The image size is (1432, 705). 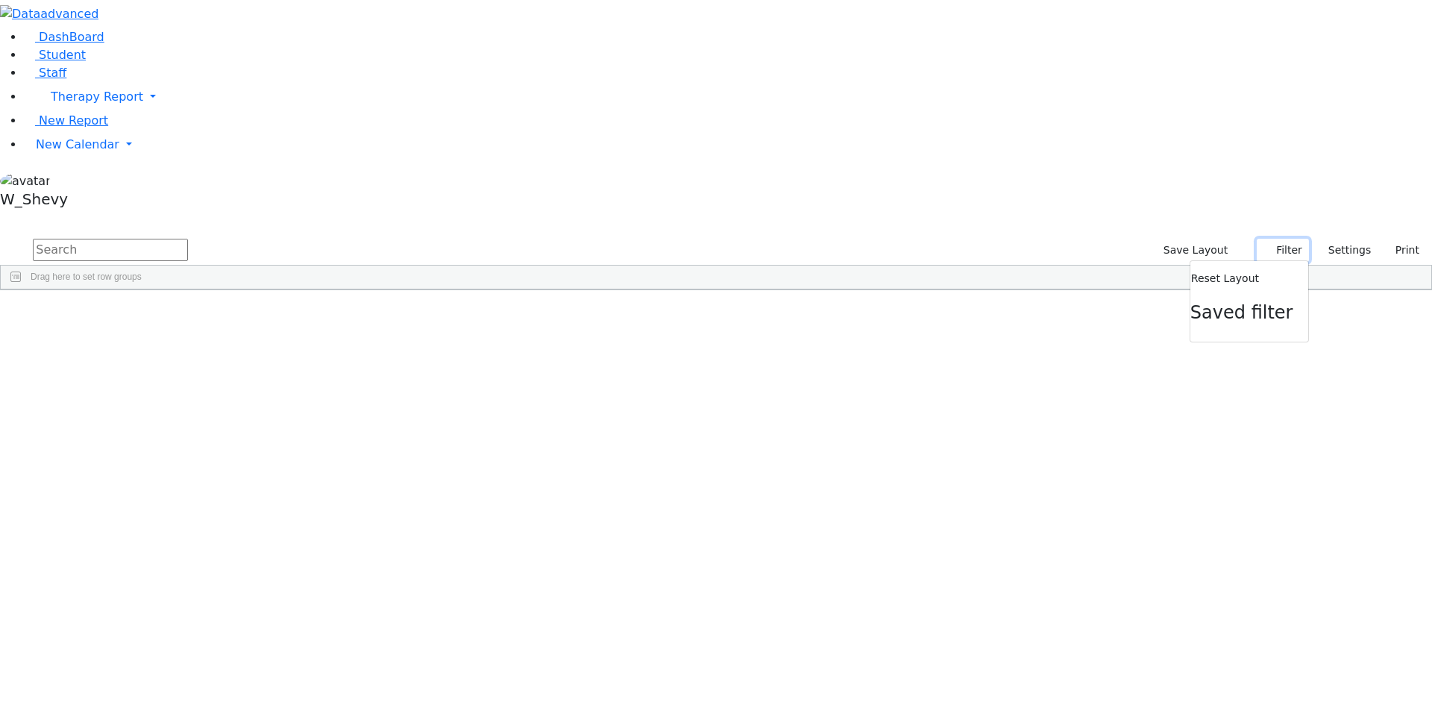 What do you see at coordinates (110, 250) in the screenshot?
I see `input: Search` at bounding box center [110, 250].